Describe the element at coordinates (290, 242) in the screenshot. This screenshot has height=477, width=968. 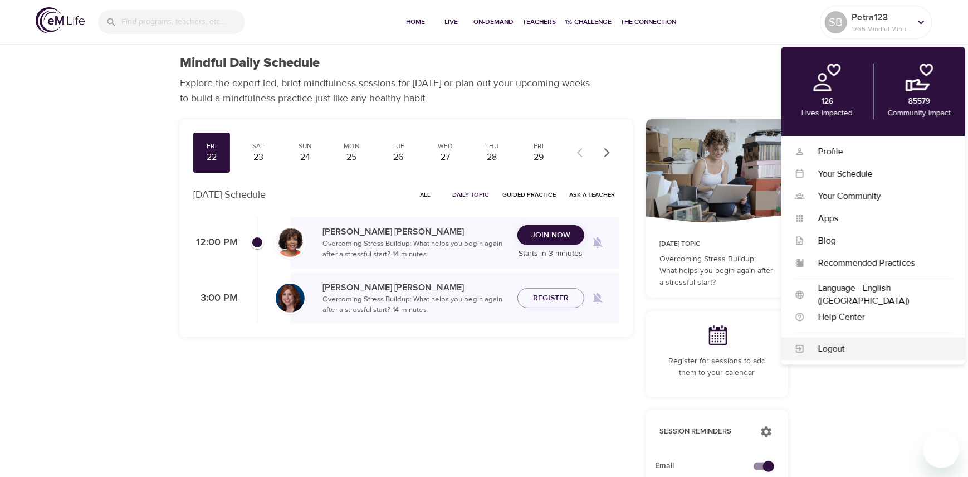
I see `img: Janet_Jackson-min.jpg` at that location.